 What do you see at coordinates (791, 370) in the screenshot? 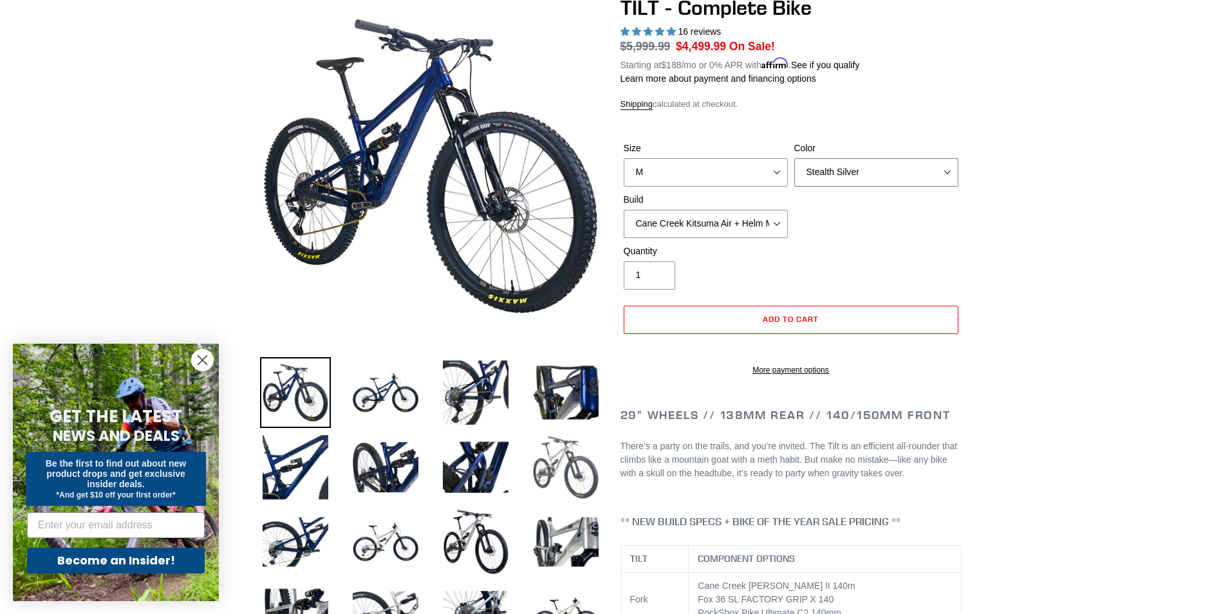
I see `a: More payment options` at bounding box center [791, 370].